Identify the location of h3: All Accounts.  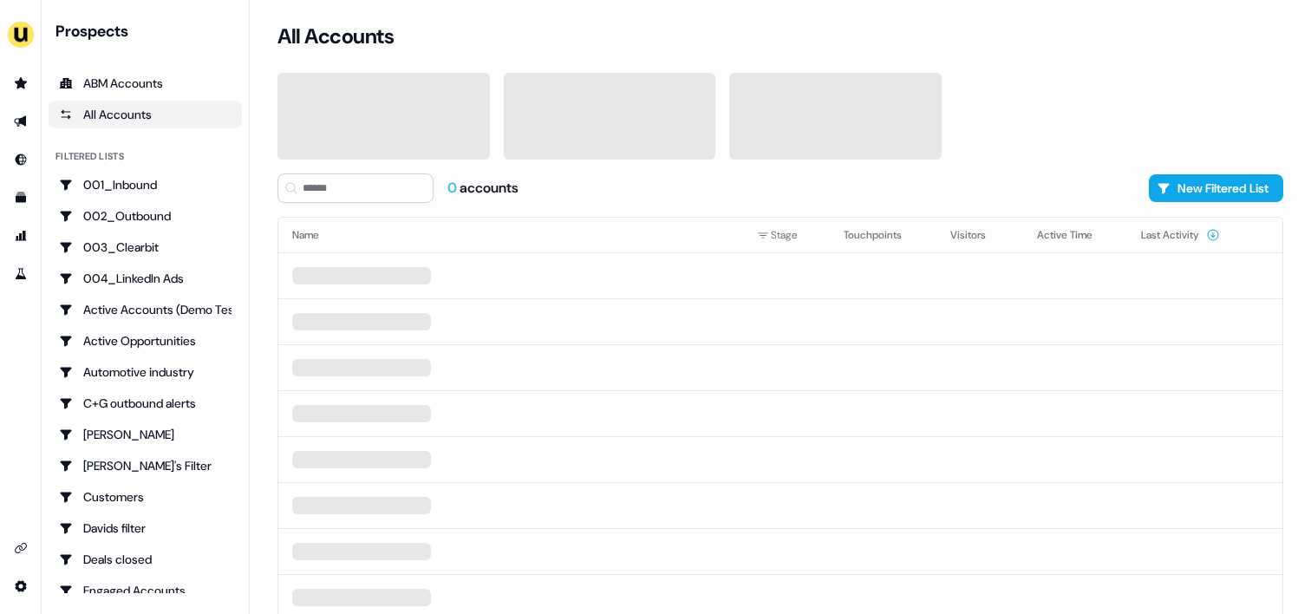
(336, 36).